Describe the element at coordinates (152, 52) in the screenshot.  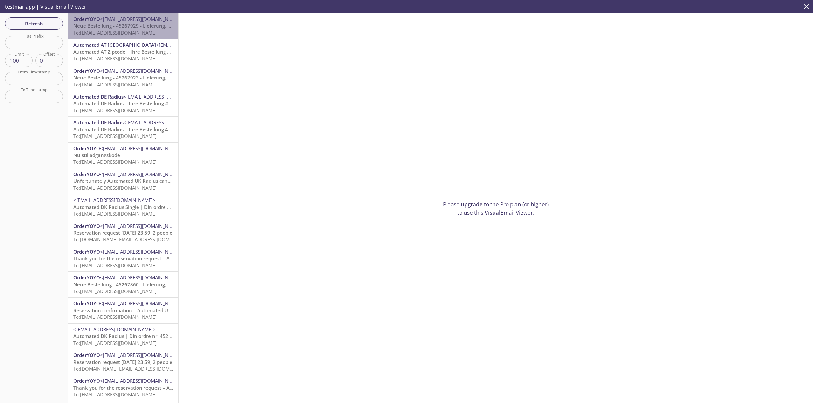
I see `span: Automated AT Zipcode | Ihre Bestellung # 45267923 wurde storniert` at that location.